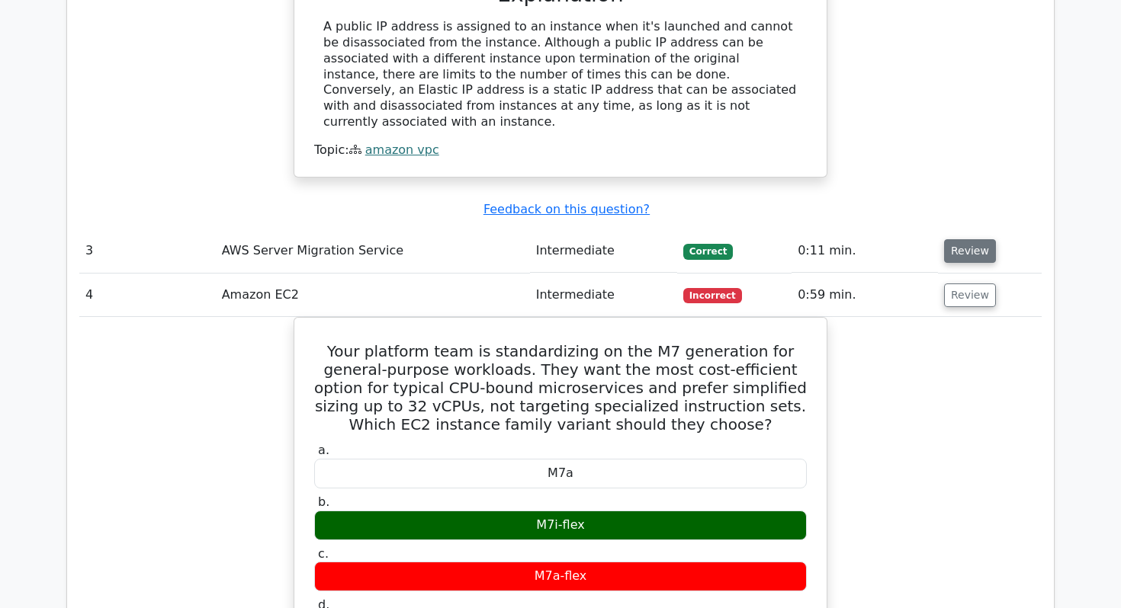 The image size is (1121, 608). I want to click on span: c., so click(323, 553).